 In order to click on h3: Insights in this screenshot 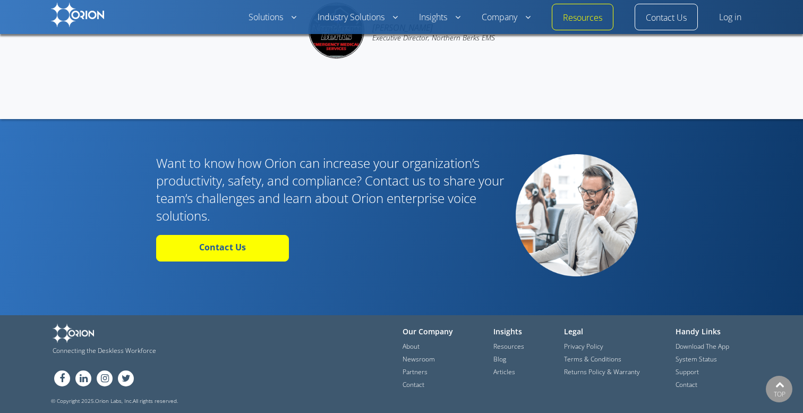, I will do `click(521, 331)`.